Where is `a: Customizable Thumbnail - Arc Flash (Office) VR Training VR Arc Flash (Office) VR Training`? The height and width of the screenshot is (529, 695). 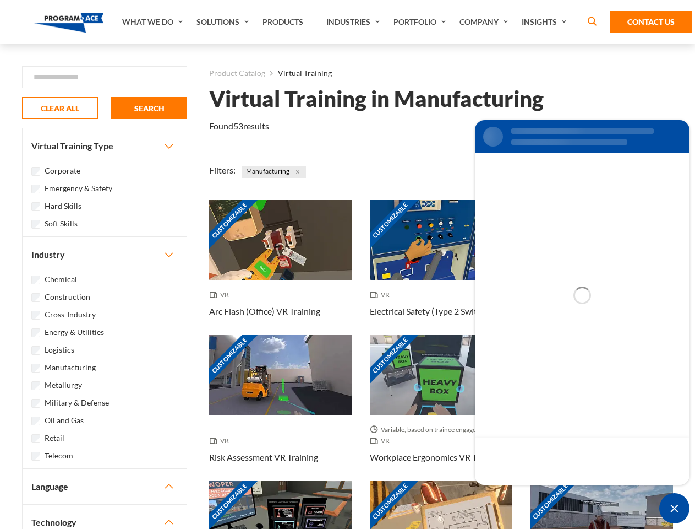
a: Customizable Thumbnail - Arc Flash (Office) VR Training VR Arc Flash (Office) VR Training is located at coordinates (281, 267).